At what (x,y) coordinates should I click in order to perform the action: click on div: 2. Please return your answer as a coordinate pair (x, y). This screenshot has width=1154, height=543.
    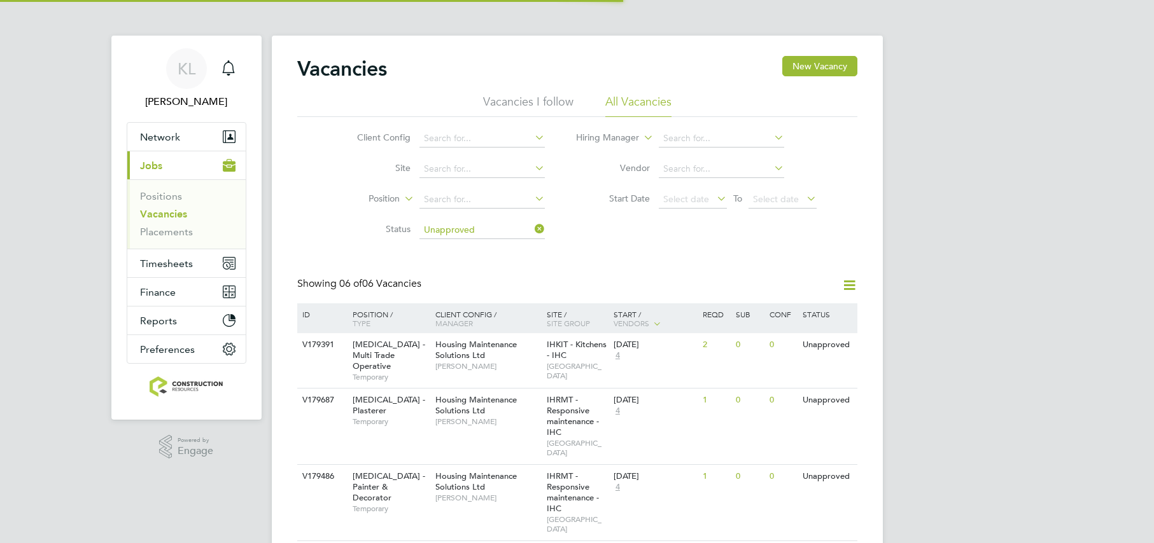
    Looking at the image, I should click on (716, 345).